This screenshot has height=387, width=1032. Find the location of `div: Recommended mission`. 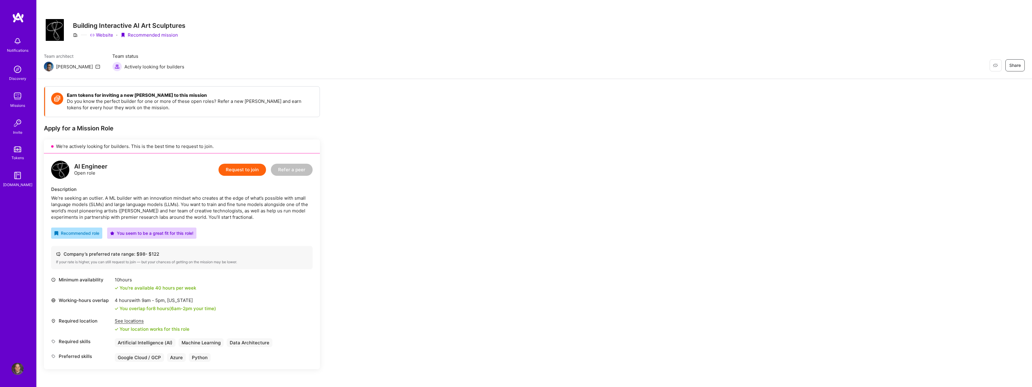

div: Recommended mission is located at coordinates (149, 35).